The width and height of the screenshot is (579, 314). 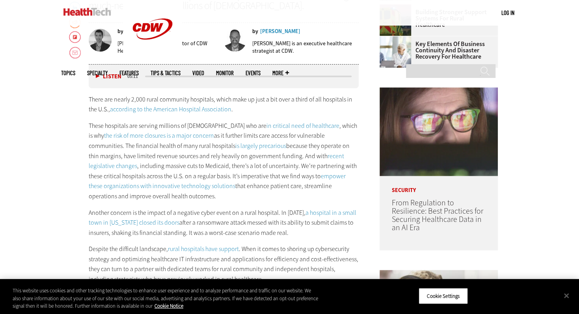 What do you see at coordinates (224, 104) in the screenshot?
I see `p: There are nearly 2,000 rural community hospitals, which make up just a bit over a third of all ho...` at bounding box center [224, 104].